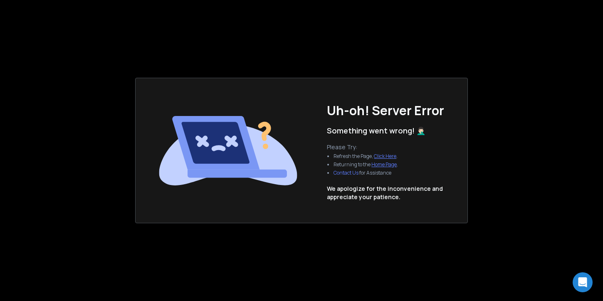  I want to click on li: Returning to the ., so click(366, 165).